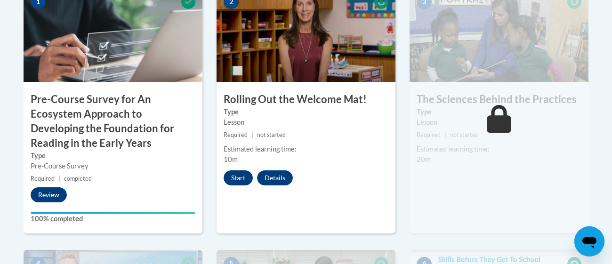  What do you see at coordinates (113, 219) in the screenshot?
I see `label: 100% completed` at bounding box center [113, 219].